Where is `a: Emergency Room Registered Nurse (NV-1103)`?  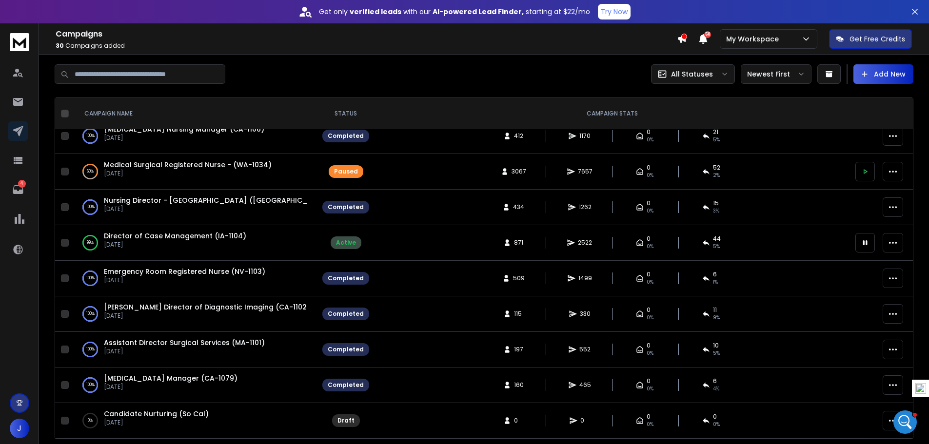
a: Emergency Room Registered Nurse (NV-1103) is located at coordinates (184, 272).